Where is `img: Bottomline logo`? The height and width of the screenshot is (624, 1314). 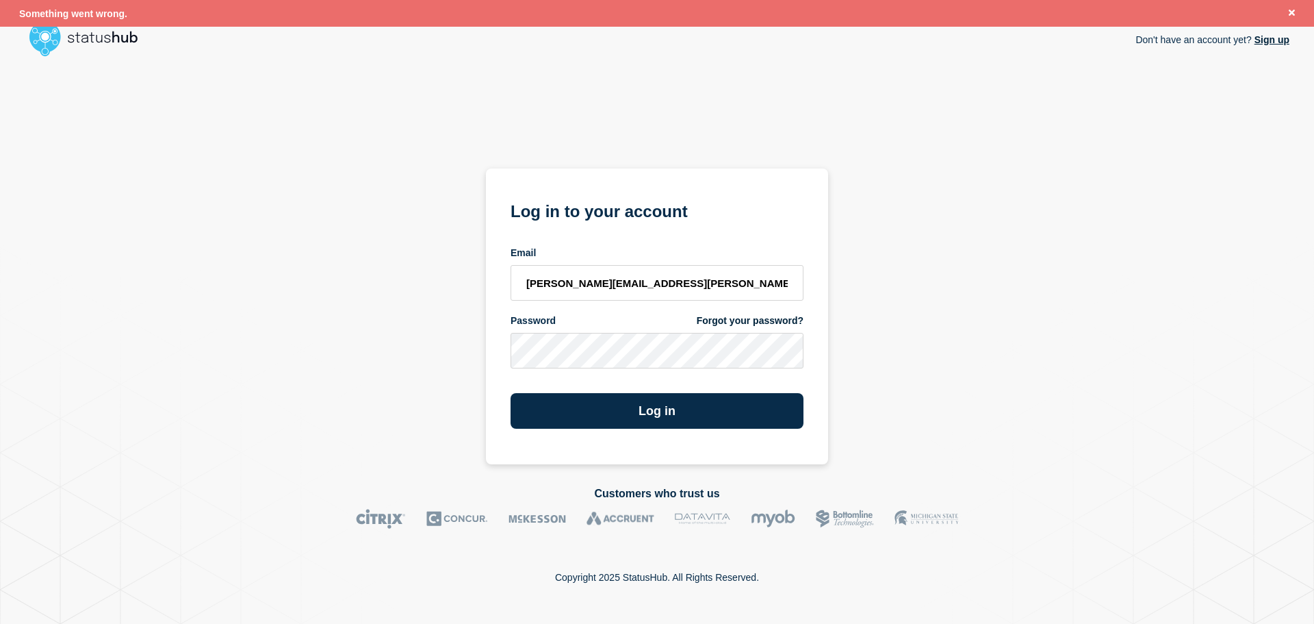
img: Bottomline logo is located at coordinates (845, 518).